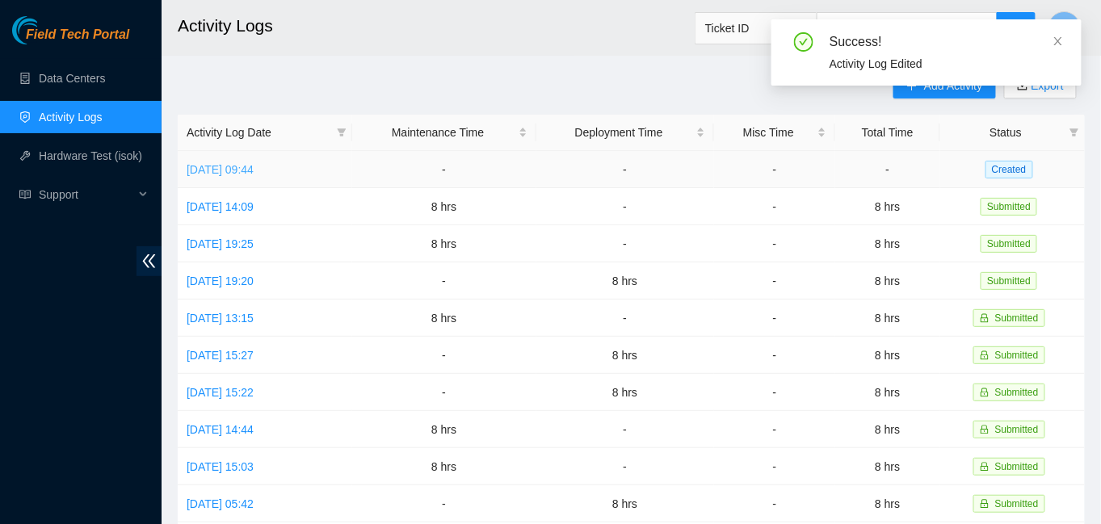  Describe the element at coordinates (756, 28) in the screenshot. I see `span: Ticket ID` at that location.